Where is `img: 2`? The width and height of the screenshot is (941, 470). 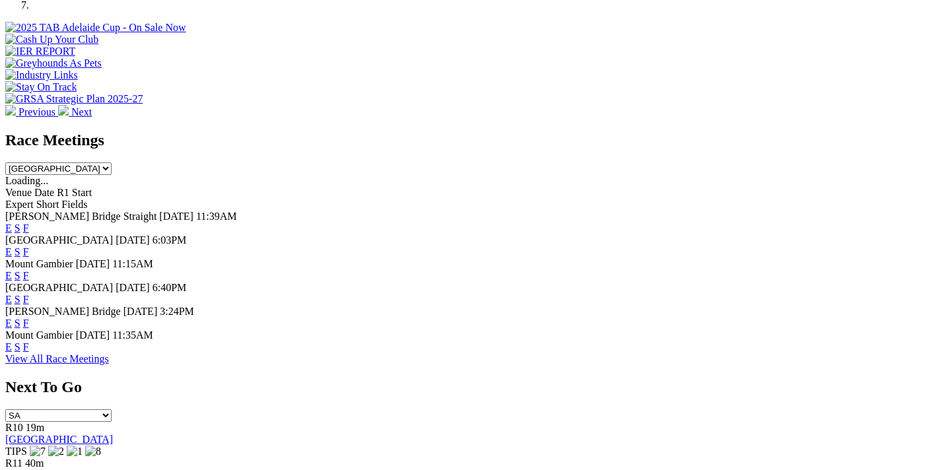 img: 2 is located at coordinates (56, 452).